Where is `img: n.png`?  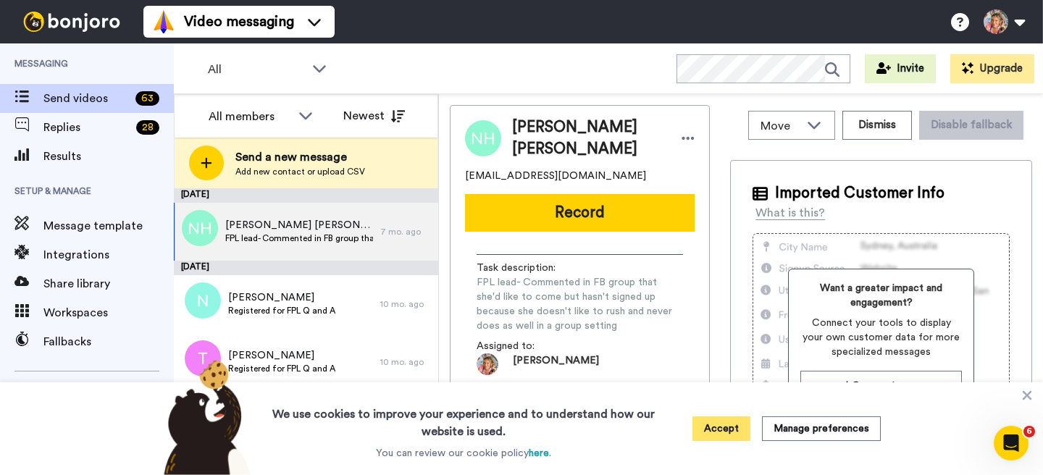
img: n.png is located at coordinates (203, 300).